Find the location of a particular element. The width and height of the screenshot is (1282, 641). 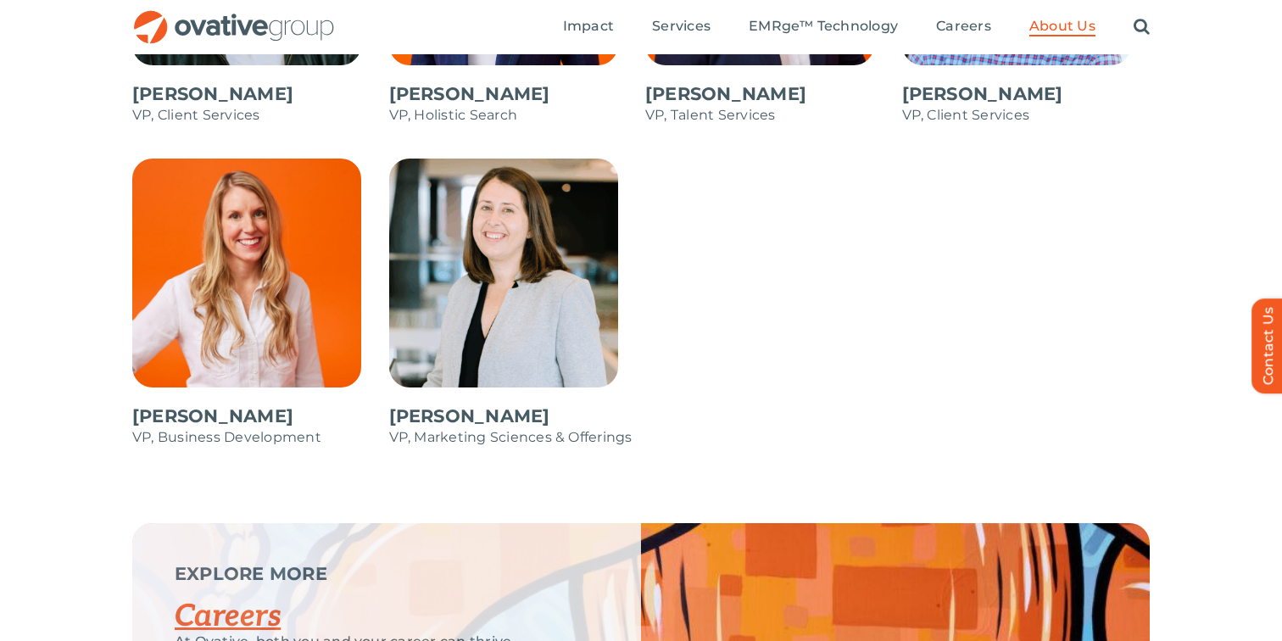

span: About Us is located at coordinates (1063, 26).